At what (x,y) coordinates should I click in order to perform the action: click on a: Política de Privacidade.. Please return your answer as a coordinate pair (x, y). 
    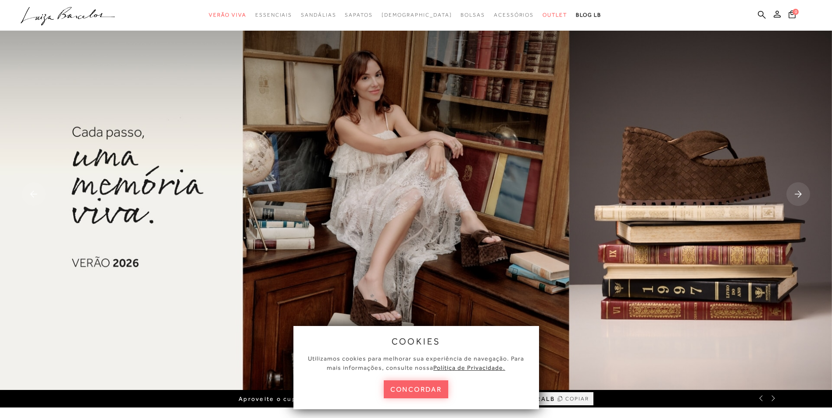
    Looking at the image, I should click on (469, 368).